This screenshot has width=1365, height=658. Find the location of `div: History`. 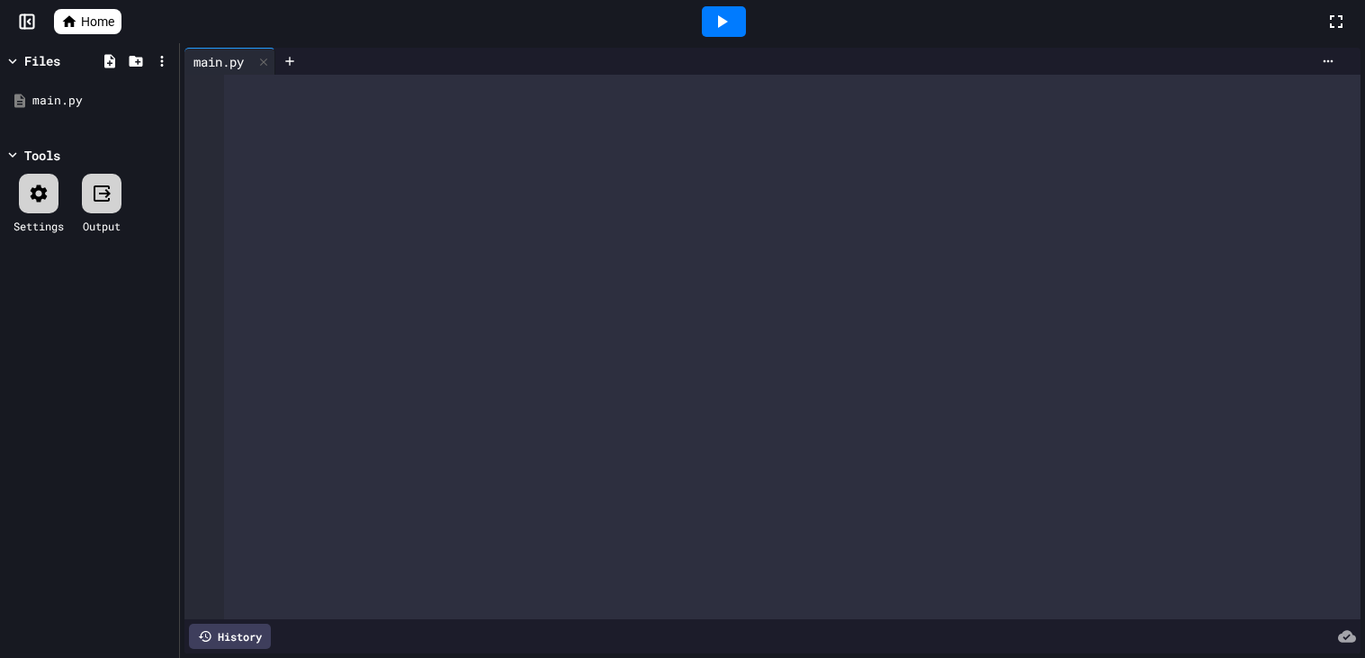

div: History is located at coordinates (229, 636).